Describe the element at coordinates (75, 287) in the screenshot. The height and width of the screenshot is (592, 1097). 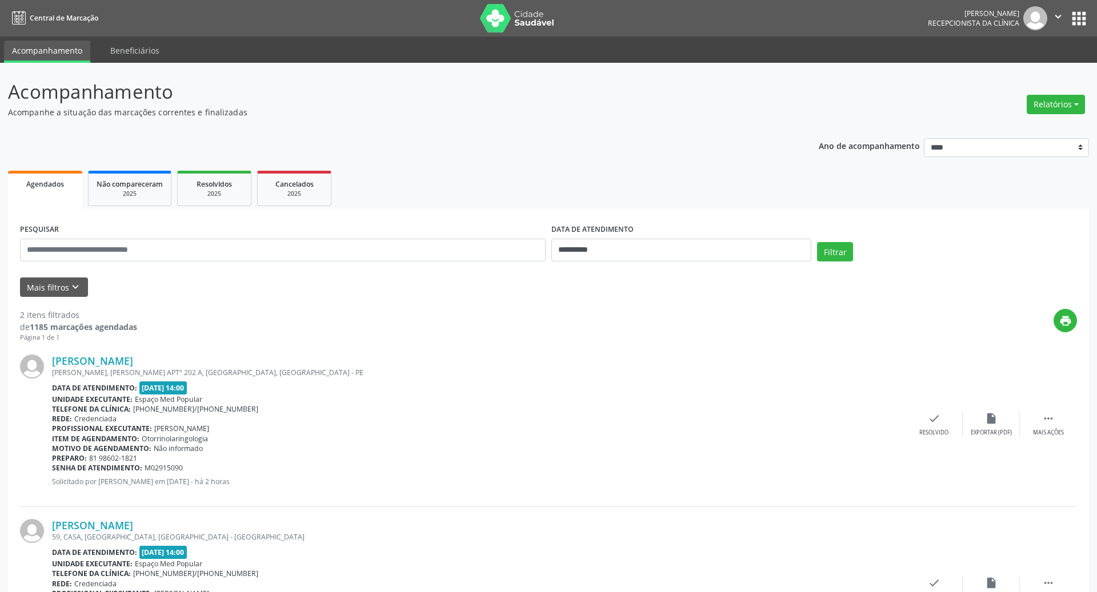
I see `i: keyboard_arrow_down` at that location.